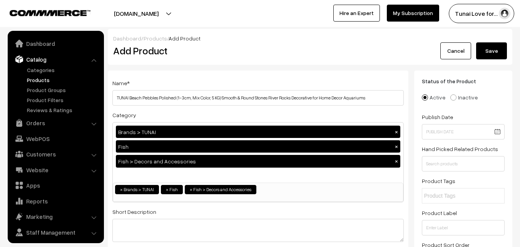 The height and width of the screenshot is (247, 520). What do you see at coordinates (439, 213) in the screenshot?
I see `label: Product Label` at bounding box center [439, 213].